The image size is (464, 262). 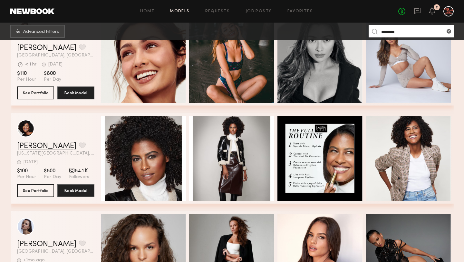 I want to click on div: 2, so click(x=437, y=7).